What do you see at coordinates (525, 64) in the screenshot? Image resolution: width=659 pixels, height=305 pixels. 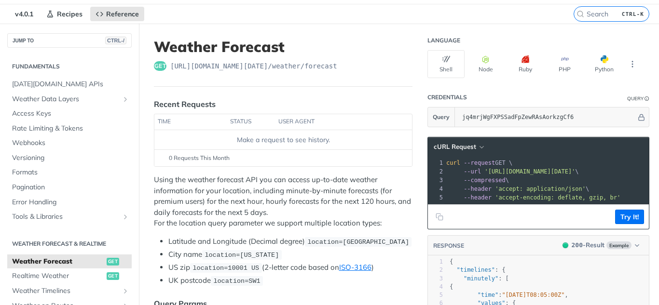 I see `button: Ruby` at bounding box center [525, 64].